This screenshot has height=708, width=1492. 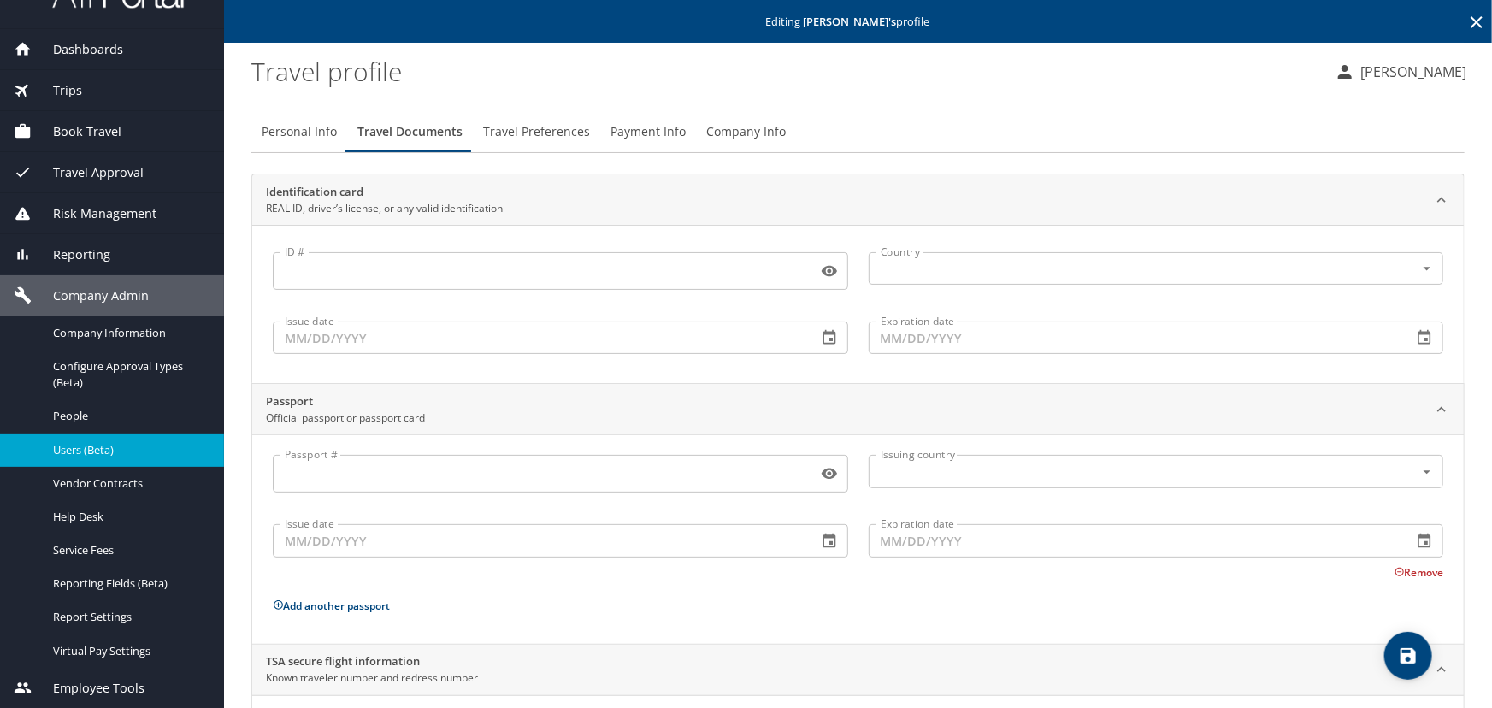 What do you see at coordinates (128, 651) in the screenshot?
I see `span: Virtual Pay Settings` at bounding box center [128, 651].